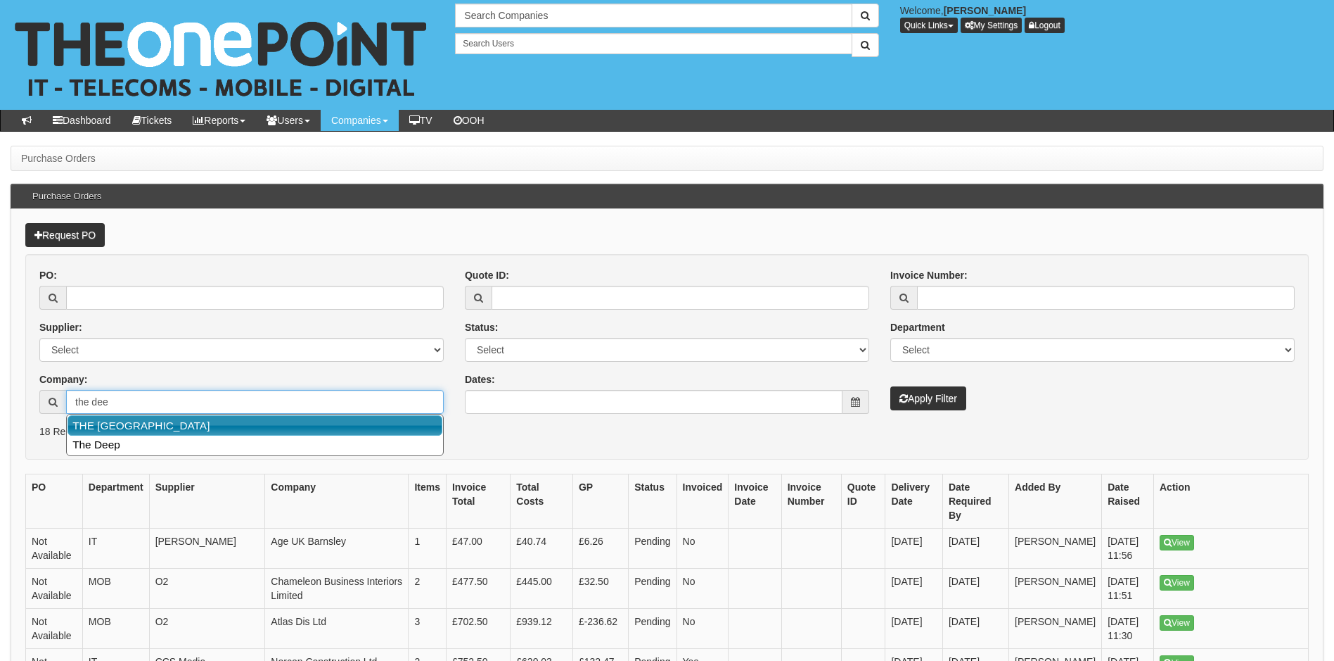  What do you see at coordinates (115, 548) in the screenshot?
I see `td: IT` at bounding box center [115, 548].